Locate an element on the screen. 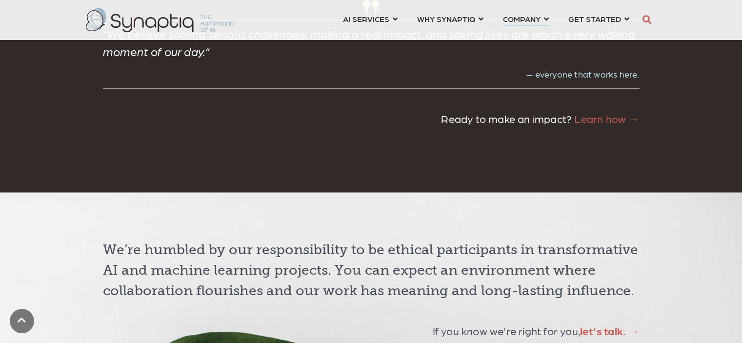 The width and height of the screenshot is (742, 343). img: synaptiq logo-2 is located at coordinates (160, 20).